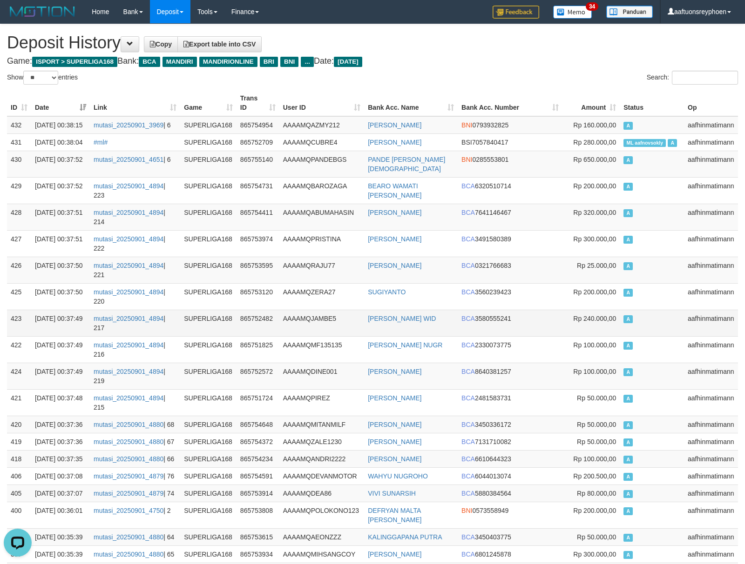 This screenshot has height=564, width=745. What do you see at coordinates (128, 477) in the screenshot?
I see `a: mutasi_20250901_4879` at bounding box center [128, 477].